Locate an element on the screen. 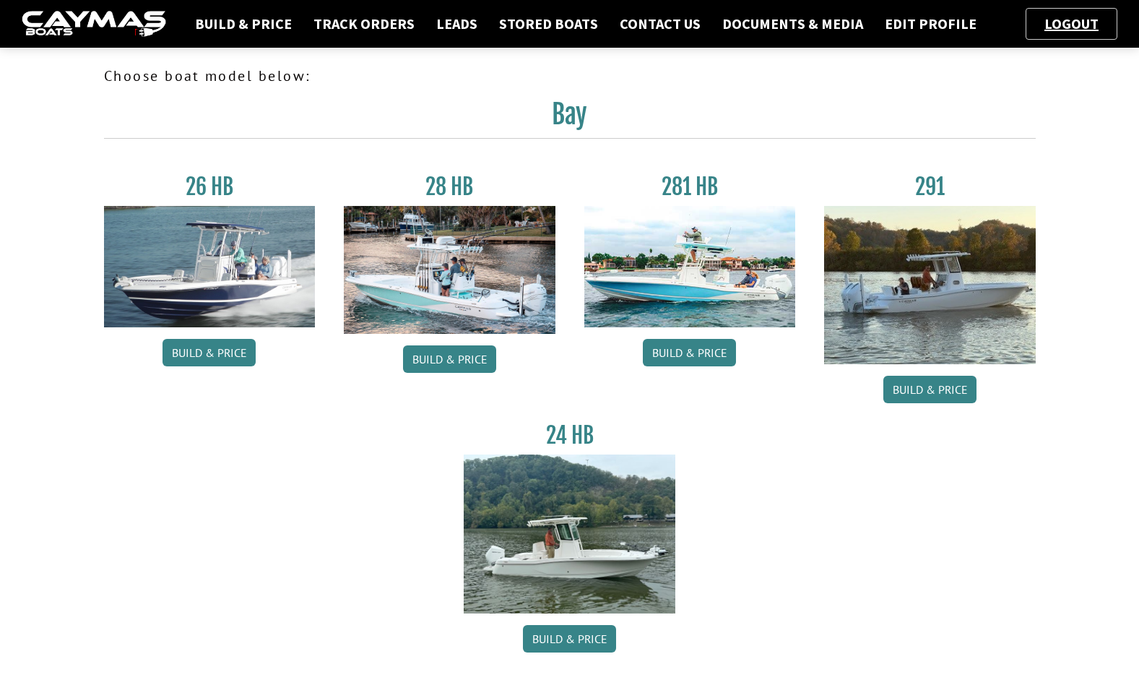 This screenshot has height=680, width=1139. p: Choose boat model below: is located at coordinates (570, 76).